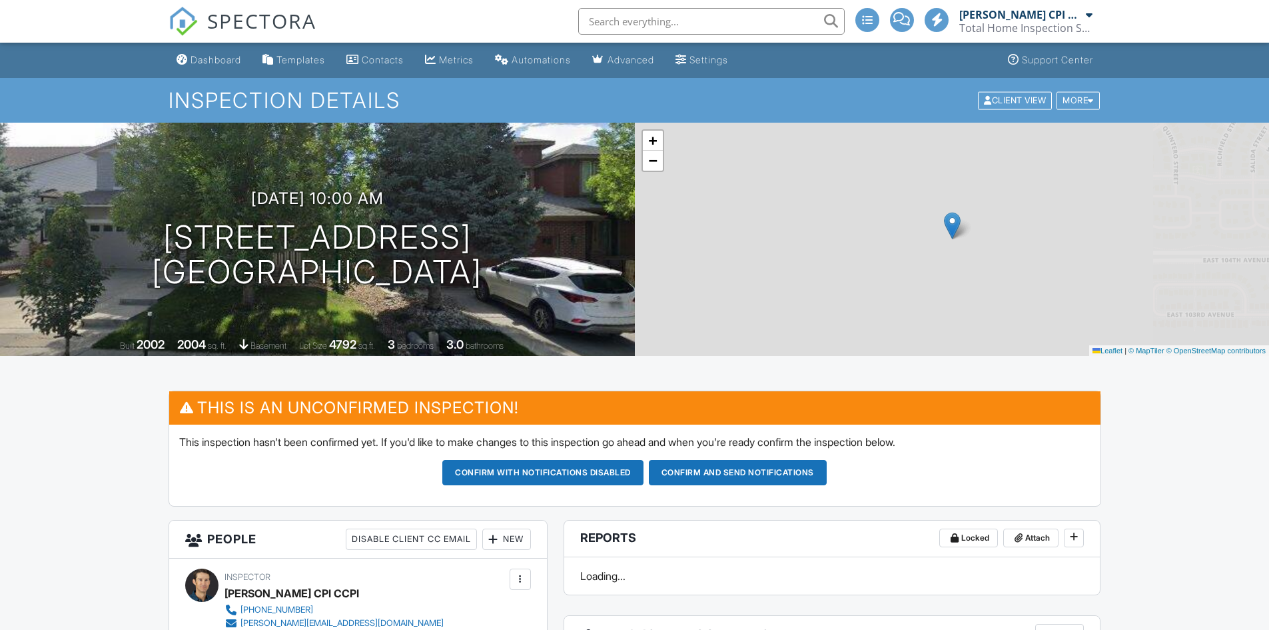  Describe the element at coordinates (216, 59) in the screenshot. I see `div: Dashboard` at that location.